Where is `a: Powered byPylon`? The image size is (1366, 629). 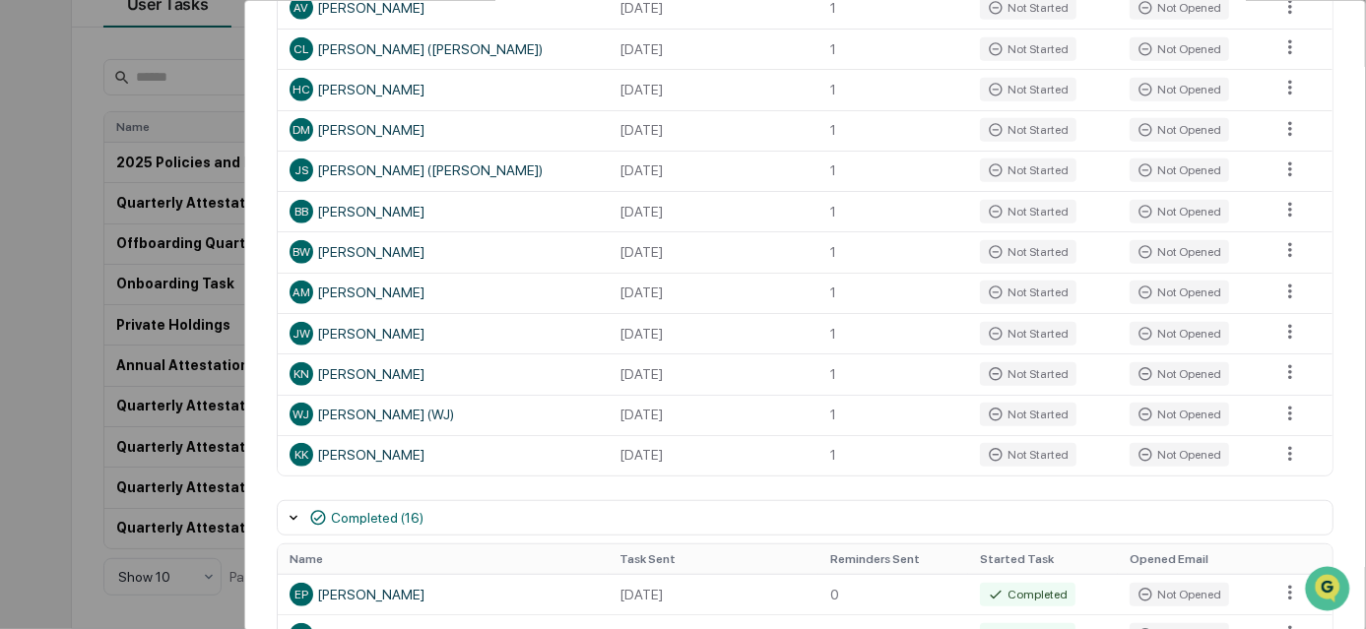
a: Powered byPylon is located at coordinates (188, 490).